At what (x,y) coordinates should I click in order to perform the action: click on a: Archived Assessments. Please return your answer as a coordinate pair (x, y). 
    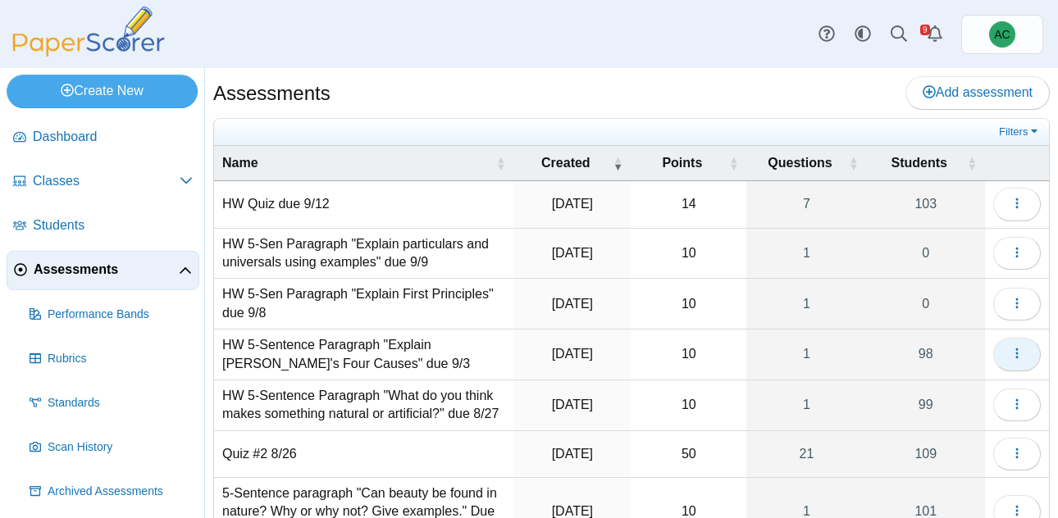
    Looking at the image, I should click on (111, 492).